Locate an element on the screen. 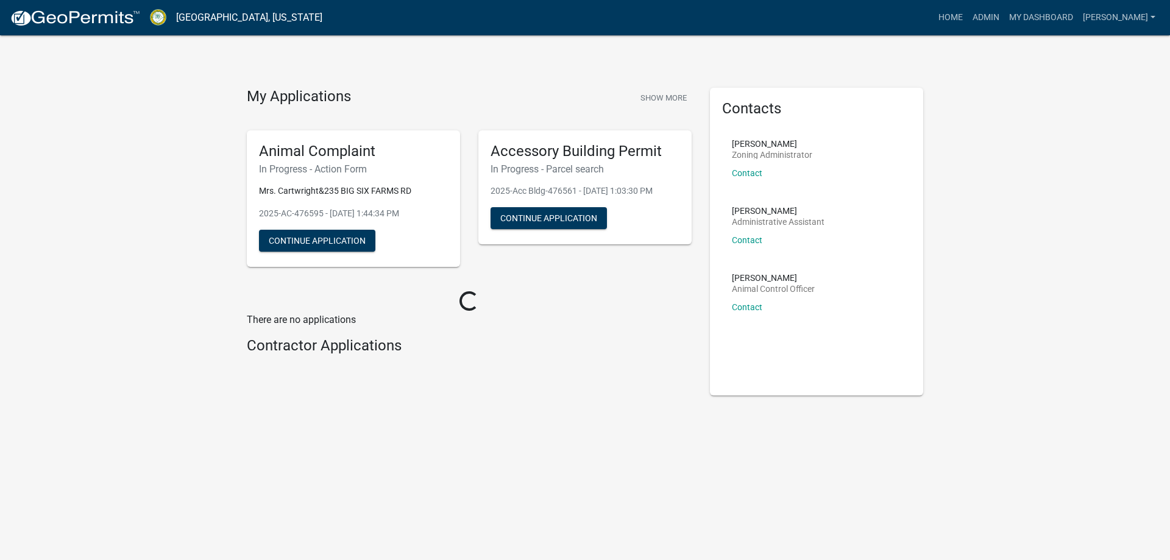 This screenshot has height=560, width=1170. img: Crawford County, Georgia is located at coordinates (158, 17).